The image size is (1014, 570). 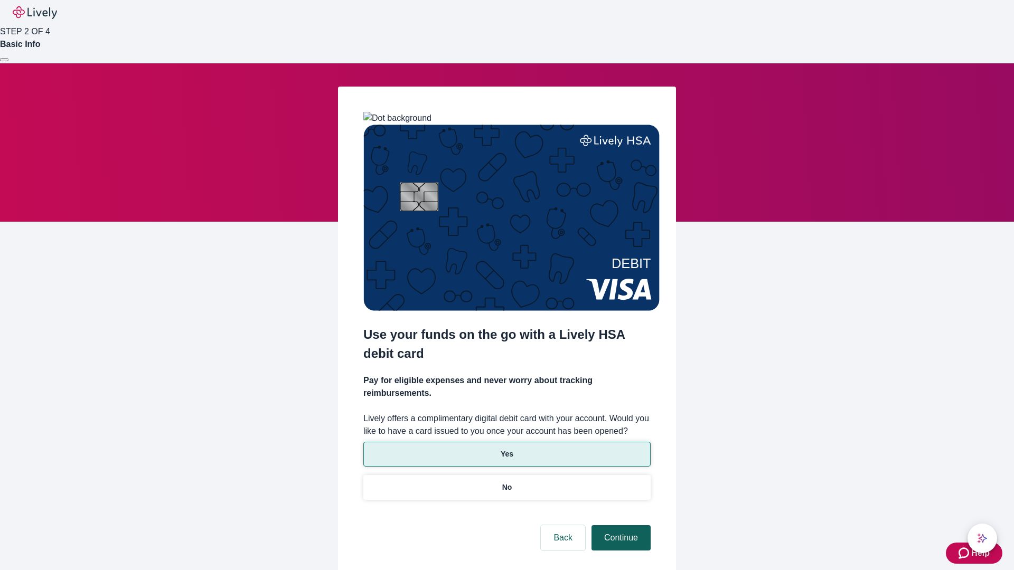 I want to click on label: Lively offers a complimentary digital debit card with your account. Would you like to have a card..., so click(x=507, y=425).